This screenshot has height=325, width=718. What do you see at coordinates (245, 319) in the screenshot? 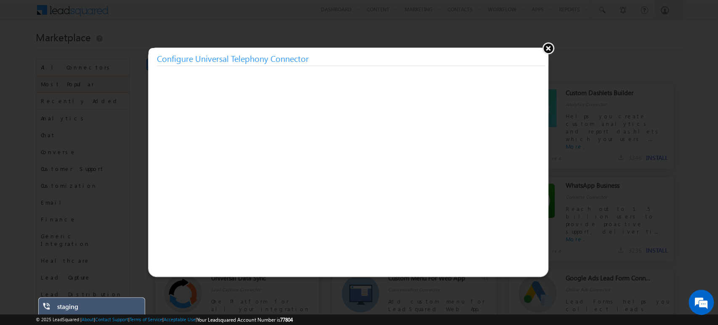
I see `span: Your Leadsquared Account Number is` at bounding box center [245, 319].